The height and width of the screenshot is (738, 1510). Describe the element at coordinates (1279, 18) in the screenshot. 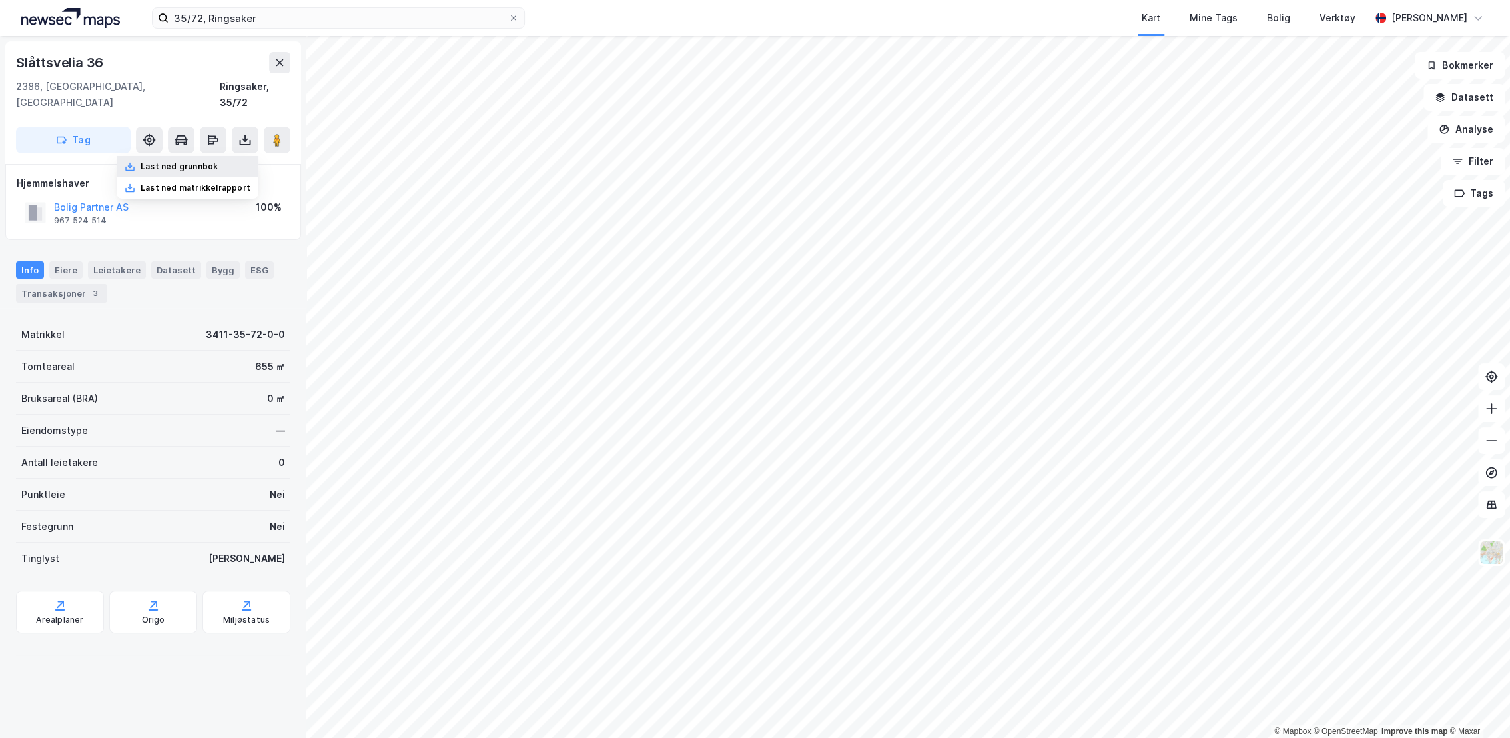

I see `div: Bolig` at that location.